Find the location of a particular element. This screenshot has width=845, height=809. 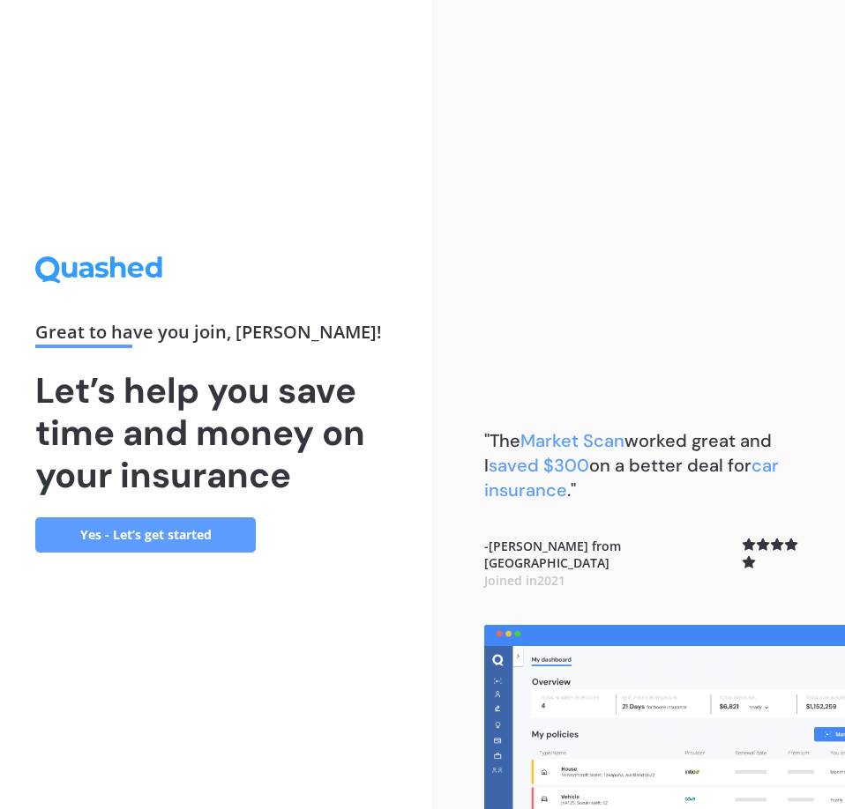

h1: Let’s help you save time and money on your insurance is located at coordinates (215, 433).